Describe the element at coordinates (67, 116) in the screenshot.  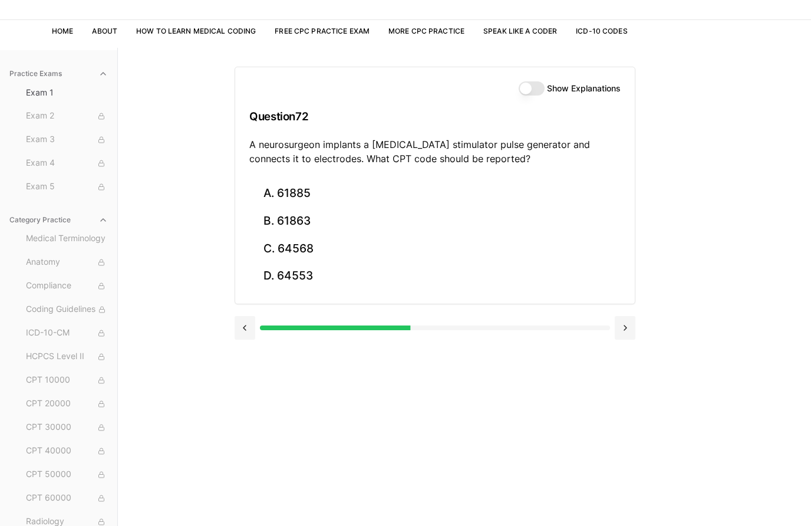
I see `span: Exam 2` at that location.